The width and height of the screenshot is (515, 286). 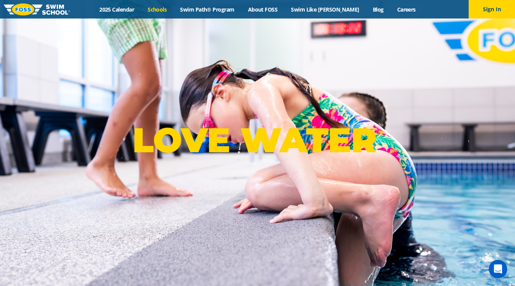 What do you see at coordinates (207, 9) in the screenshot?
I see `a: Swim Path® Program` at bounding box center [207, 9].